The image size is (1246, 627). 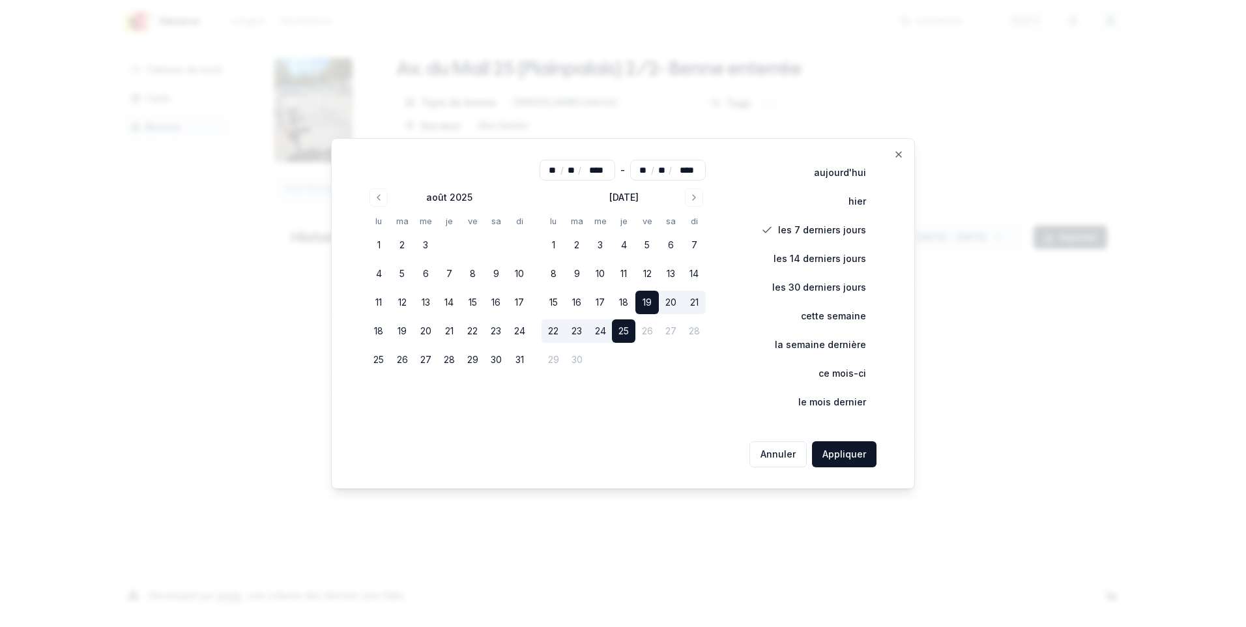 What do you see at coordinates (834, 373) in the screenshot?
I see `button: ce mois-ci` at bounding box center [834, 373].